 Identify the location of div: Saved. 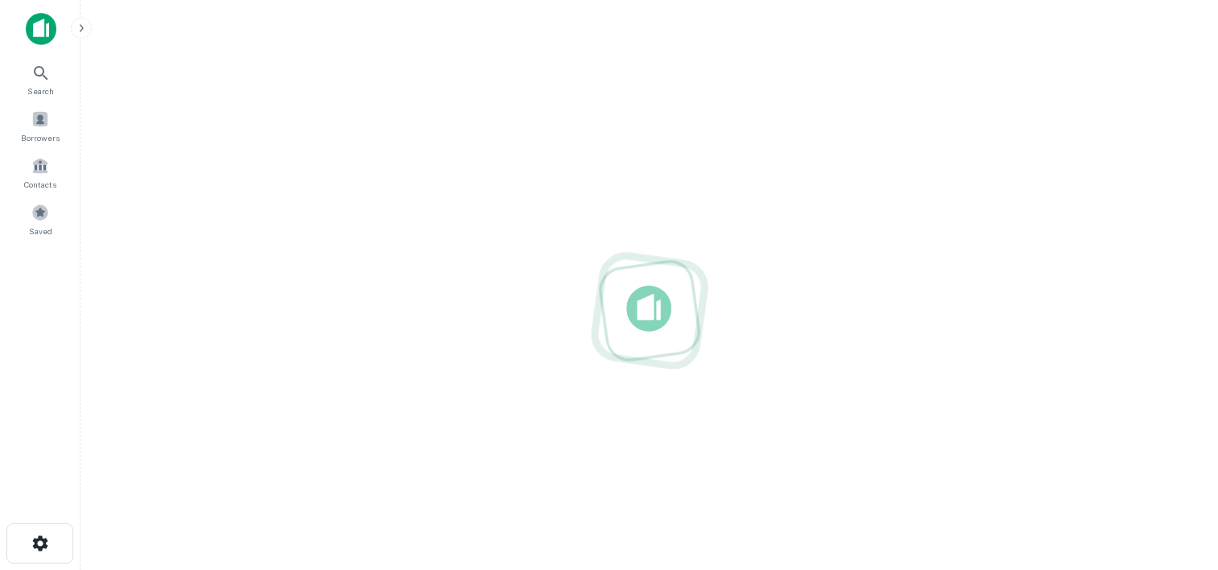
(40, 219).